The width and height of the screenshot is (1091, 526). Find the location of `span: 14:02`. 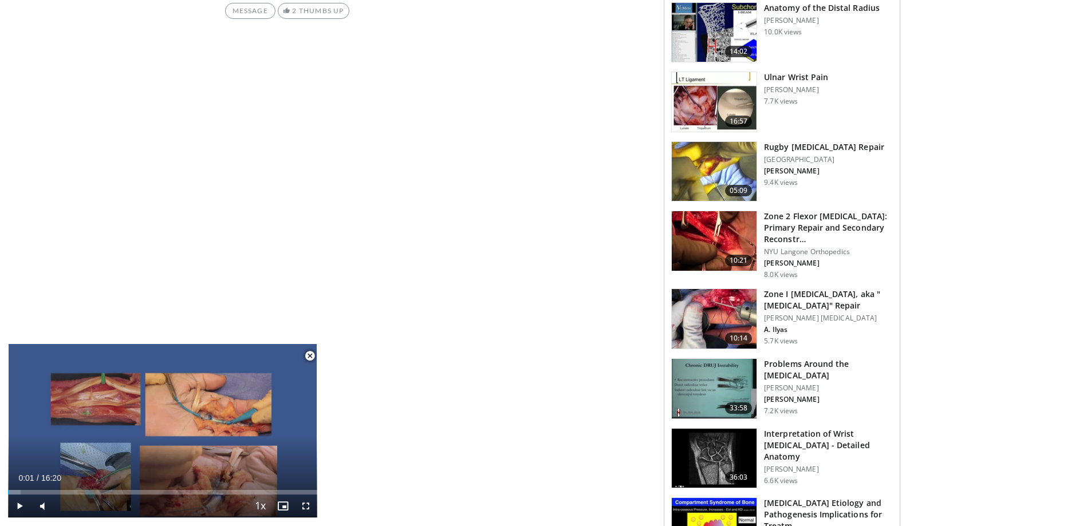

span: 14:02 is located at coordinates (738, 52).